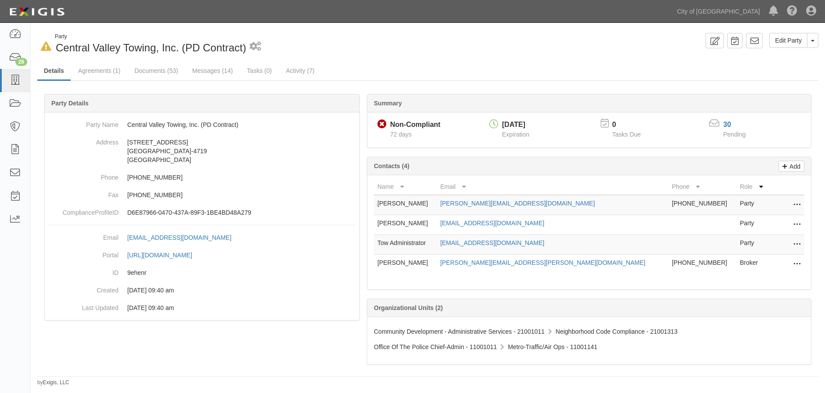 Image resolution: width=825 pixels, height=393 pixels. I want to click on th: Role, so click(753, 187).